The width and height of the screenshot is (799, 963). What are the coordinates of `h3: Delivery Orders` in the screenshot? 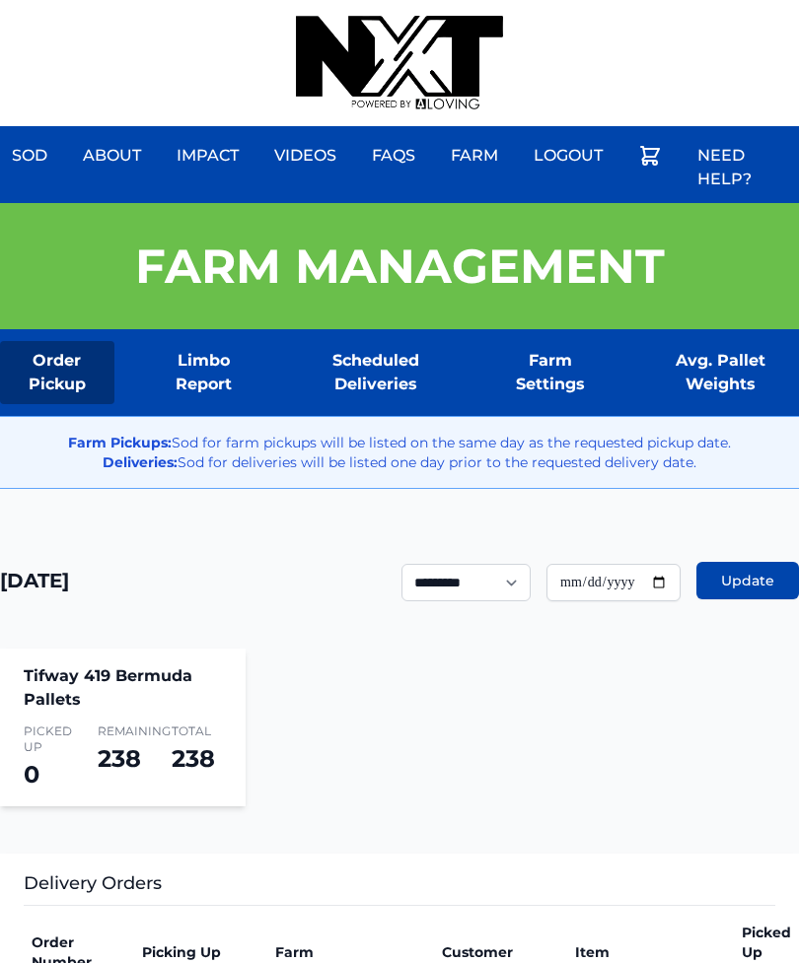 It's located at (399, 887).